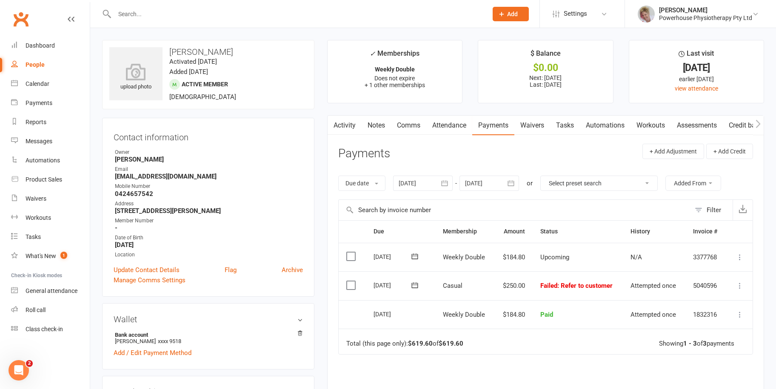 Image resolution: width=776 pixels, height=389 pixels. I want to click on div: Address, so click(209, 204).